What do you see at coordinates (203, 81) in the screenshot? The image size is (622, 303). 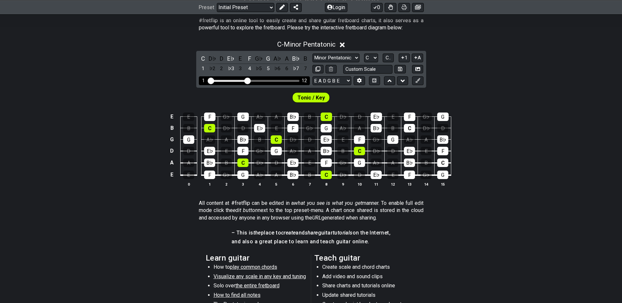 I see `div: 1` at bounding box center [203, 81].